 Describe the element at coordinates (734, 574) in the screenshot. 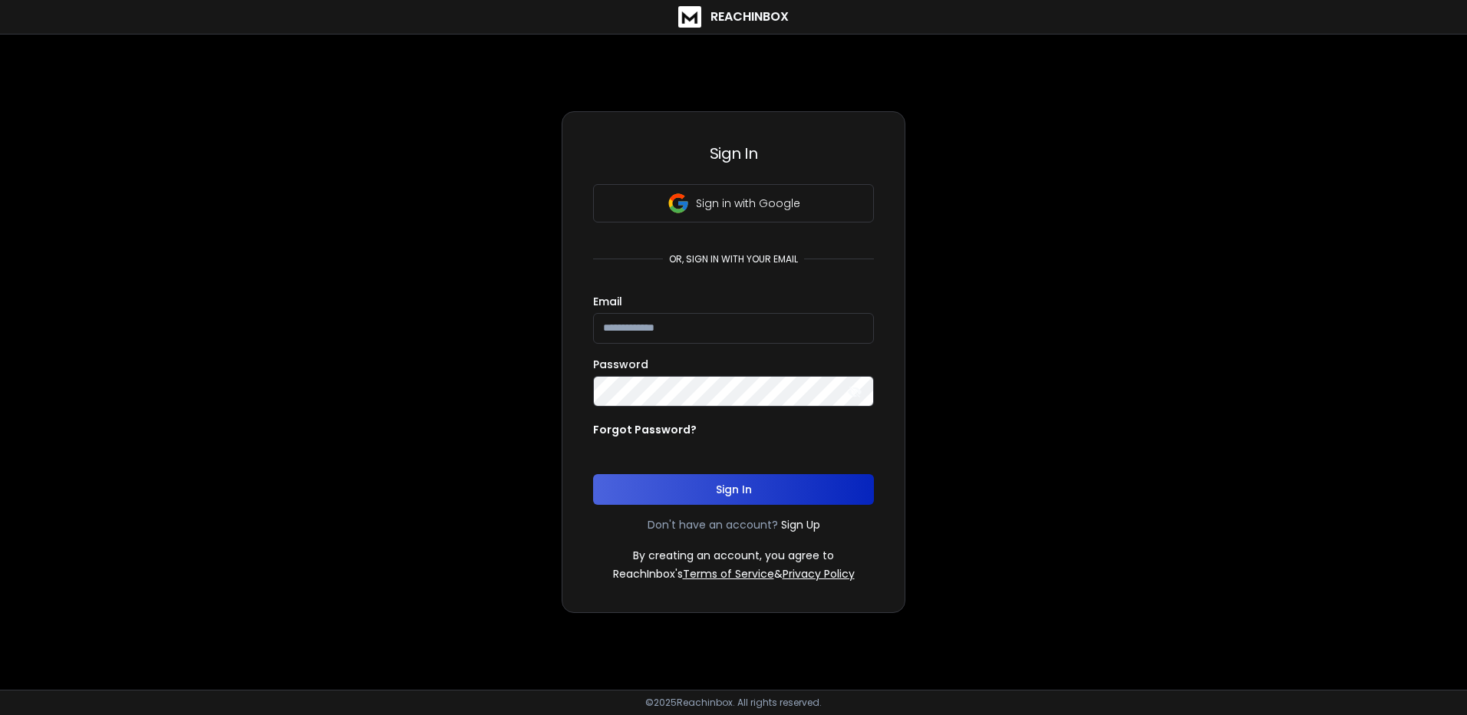

I see `p: ReachInbox's &` at that location.